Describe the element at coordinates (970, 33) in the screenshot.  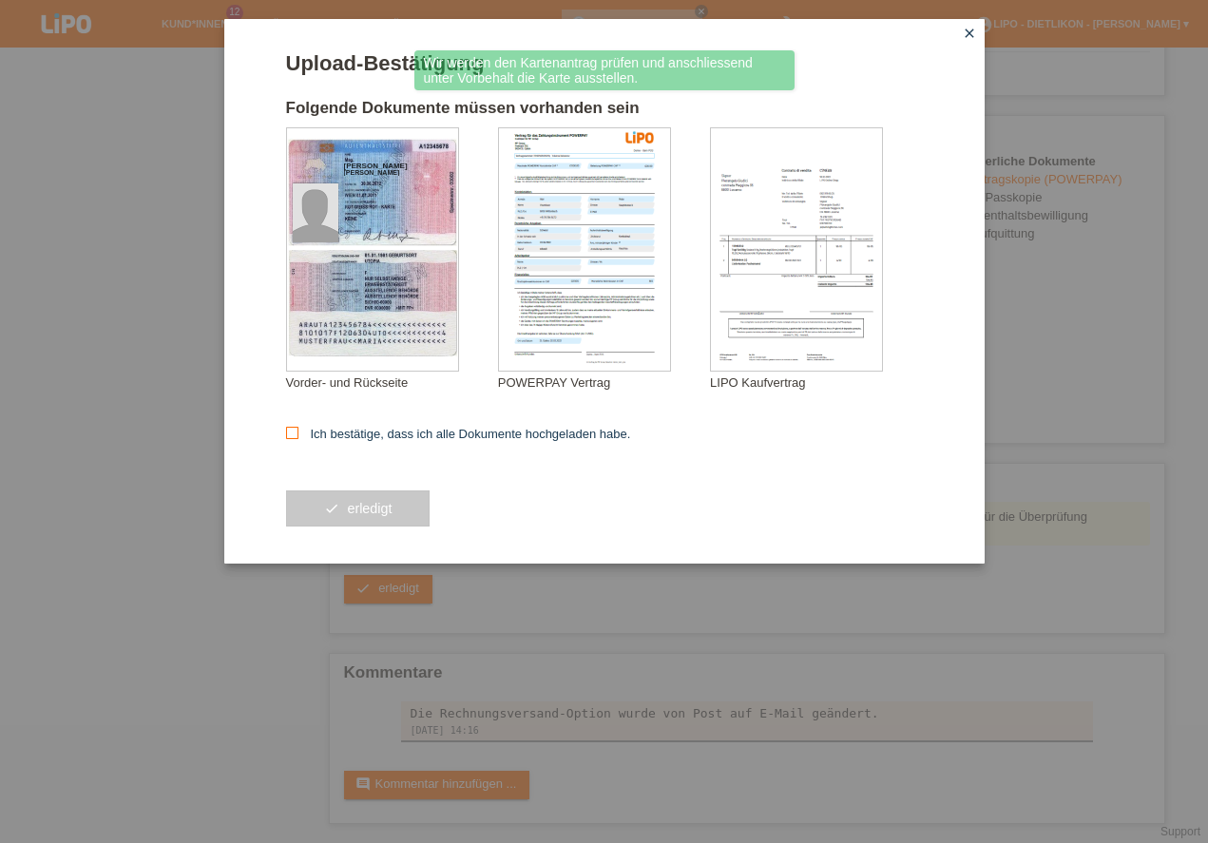
I see `i: close` at that location.